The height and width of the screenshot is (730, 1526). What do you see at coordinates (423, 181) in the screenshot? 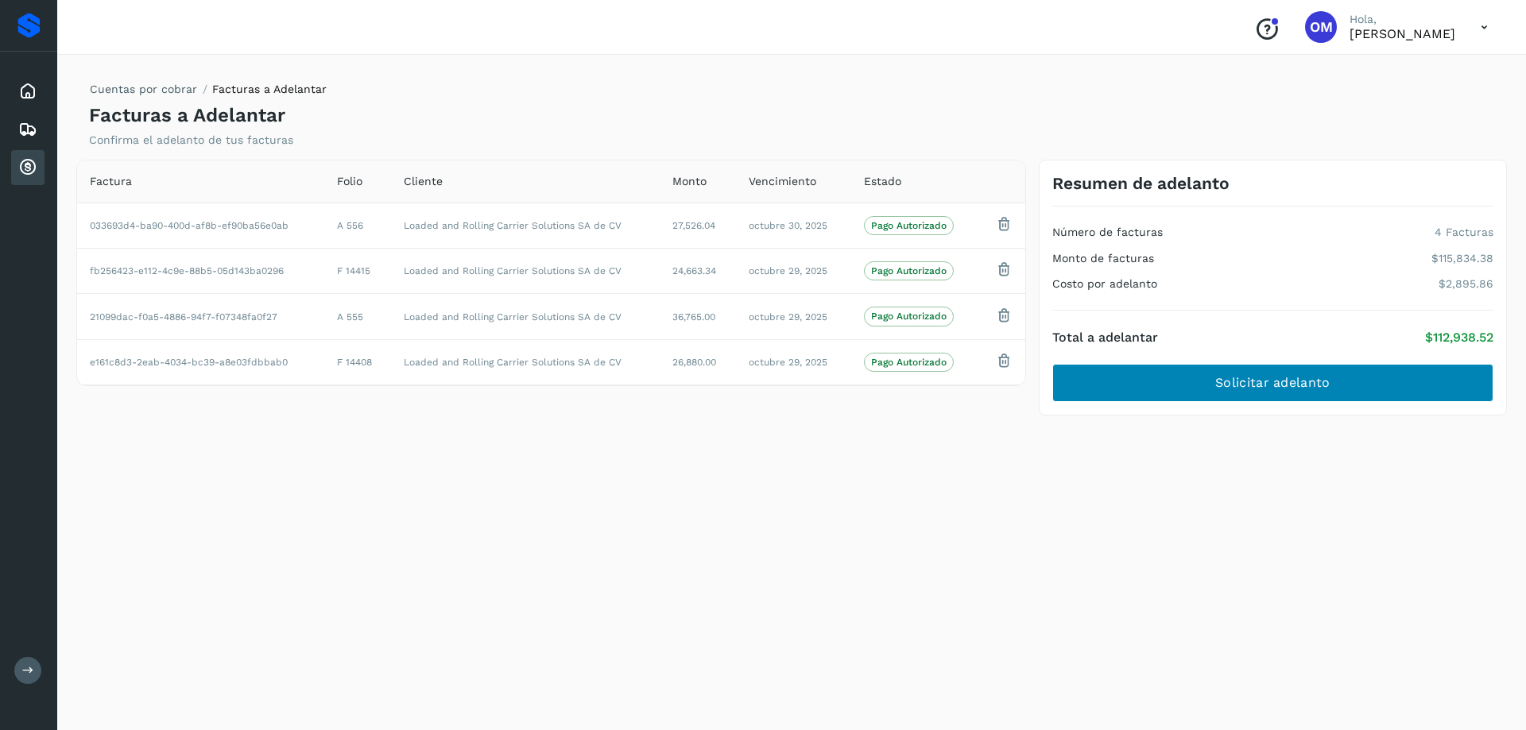
I see `span: Cliente` at bounding box center [423, 181].